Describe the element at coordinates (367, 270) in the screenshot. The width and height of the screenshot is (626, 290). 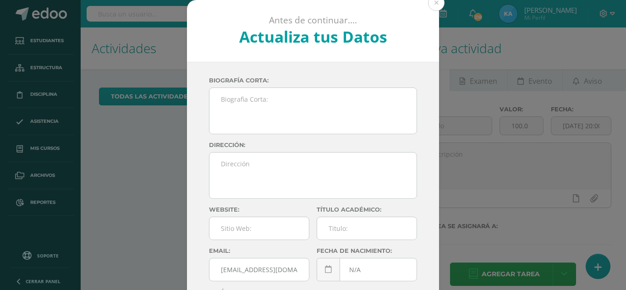
I see `input: Fecha de Nacimiento:` at that location.